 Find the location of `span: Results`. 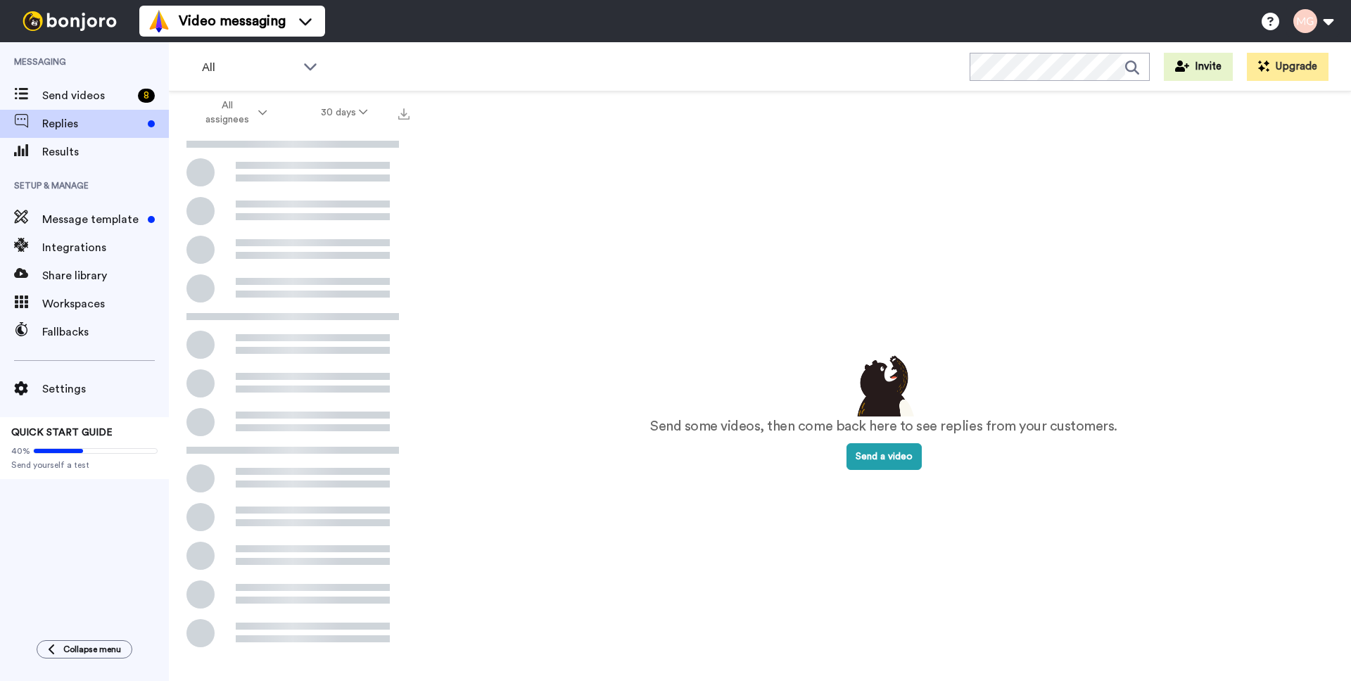

span: Results is located at coordinates (106, 152).